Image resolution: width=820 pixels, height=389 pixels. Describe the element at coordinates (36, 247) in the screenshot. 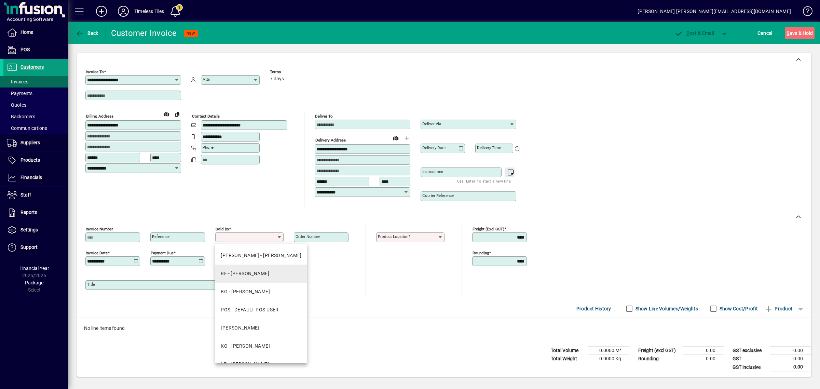

I see `a: Support` at that location.